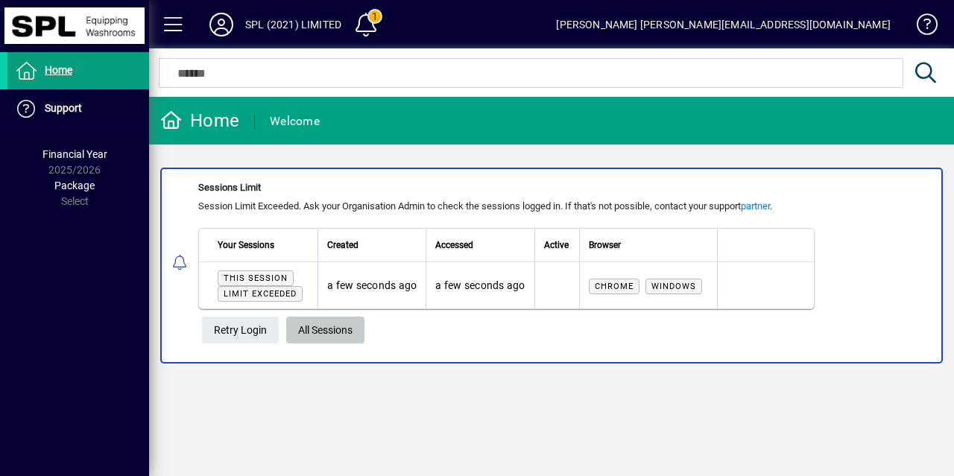  Describe the element at coordinates (256, 278) in the screenshot. I see `span: This session` at that location.